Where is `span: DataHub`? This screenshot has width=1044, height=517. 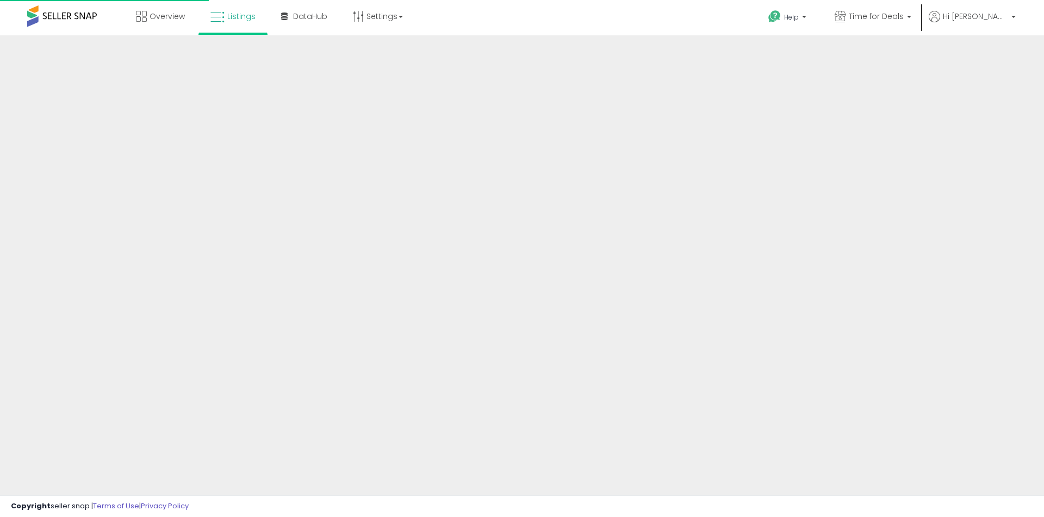 span: DataHub is located at coordinates (310, 16).